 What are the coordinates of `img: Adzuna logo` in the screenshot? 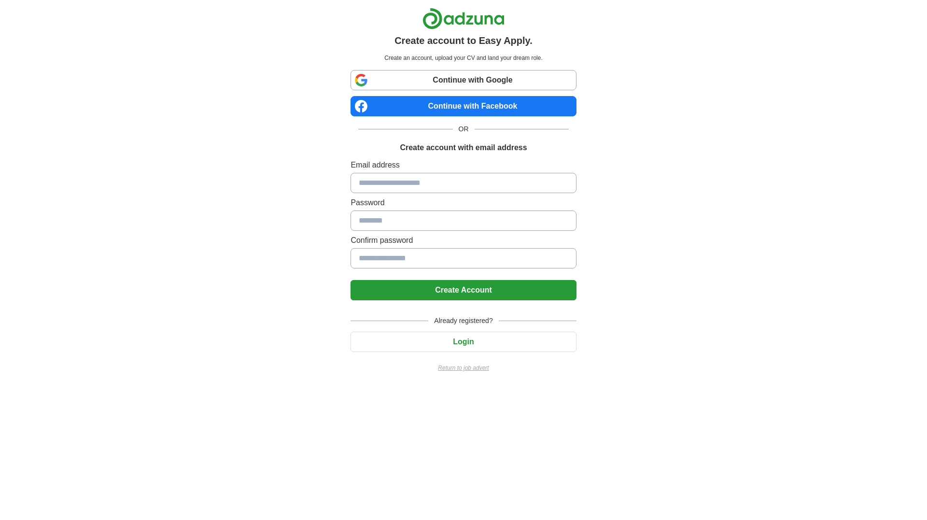 It's located at (463, 18).